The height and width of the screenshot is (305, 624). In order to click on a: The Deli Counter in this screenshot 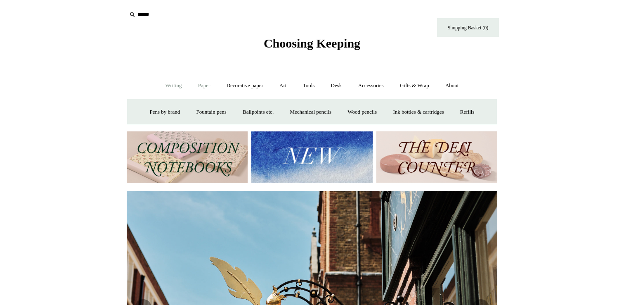, I will do `click(437, 157)`.